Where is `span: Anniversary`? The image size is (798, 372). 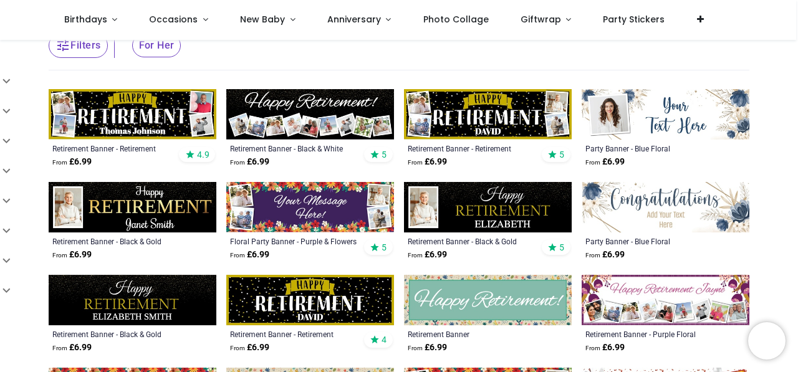 span: Anniversary is located at coordinates (354, 19).